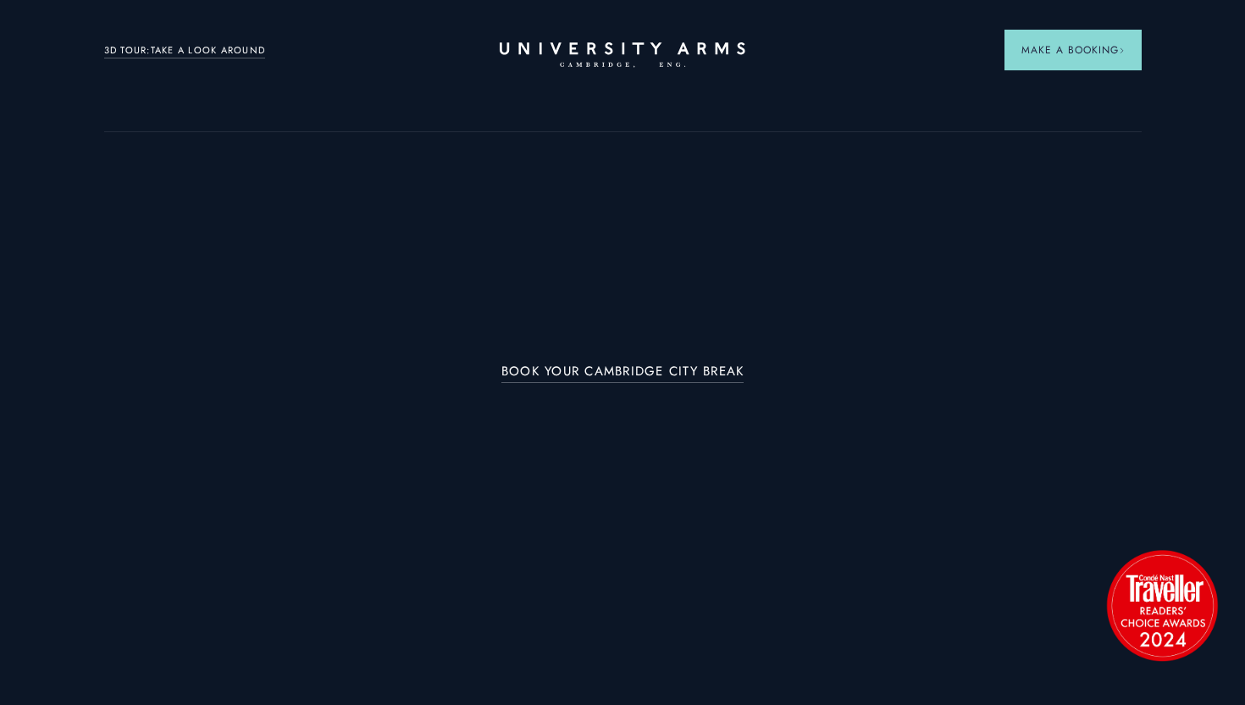 The height and width of the screenshot is (705, 1245). Describe the element at coordinates (1073, 50) in the screenshot. I see `button: Make a BookingArrow icon` at that location.